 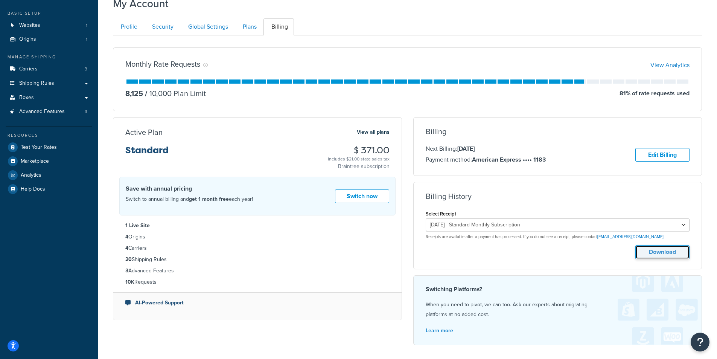 I want to click on a: Billing, so click(x=278, y=27).